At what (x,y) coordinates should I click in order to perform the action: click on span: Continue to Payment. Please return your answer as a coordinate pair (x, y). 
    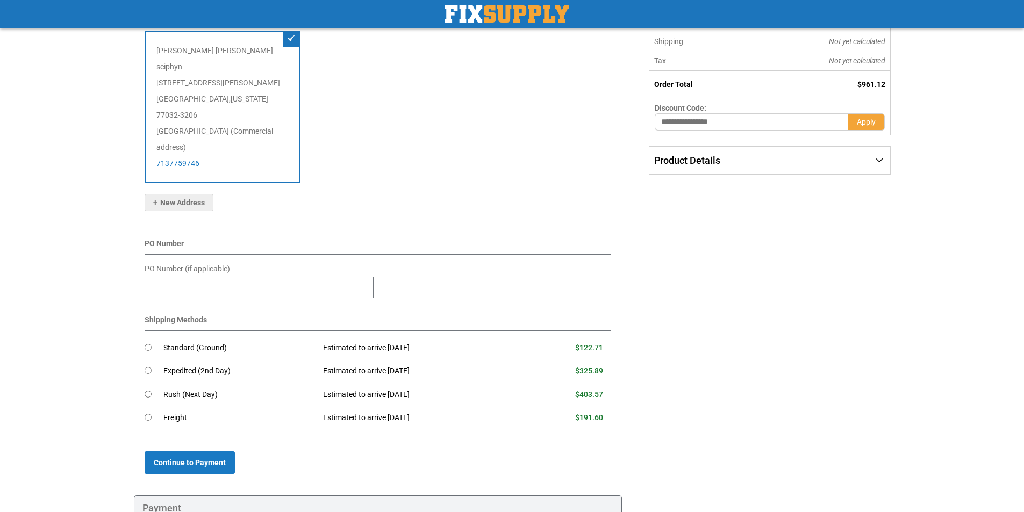
    Looking at the image, I should click on (190, 463).